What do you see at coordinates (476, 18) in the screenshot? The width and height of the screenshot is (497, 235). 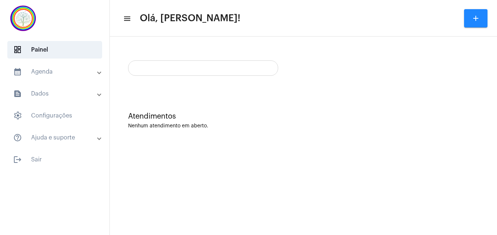 I see `mat-icon: add` at bounding box center [476, 18].